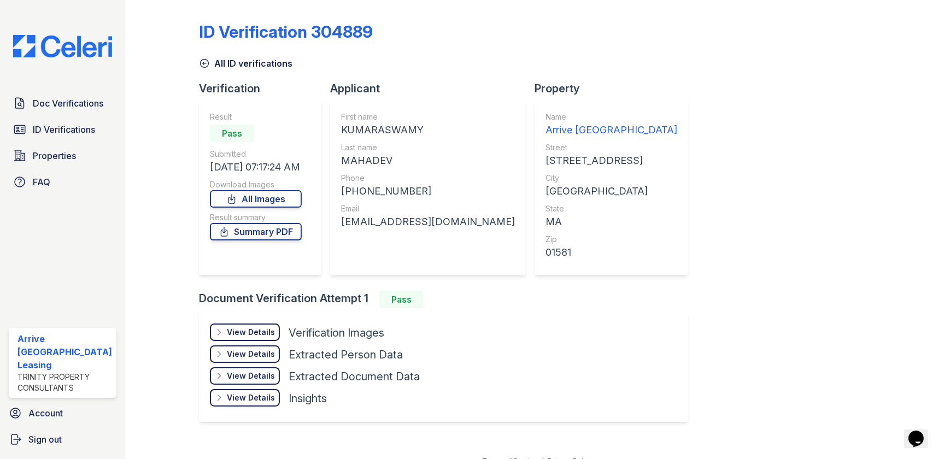 The width and height of the screenshot is (950, 459). Describe the element at coordinates (62, 413) in the screenshot. I see `a: Account` at that location.